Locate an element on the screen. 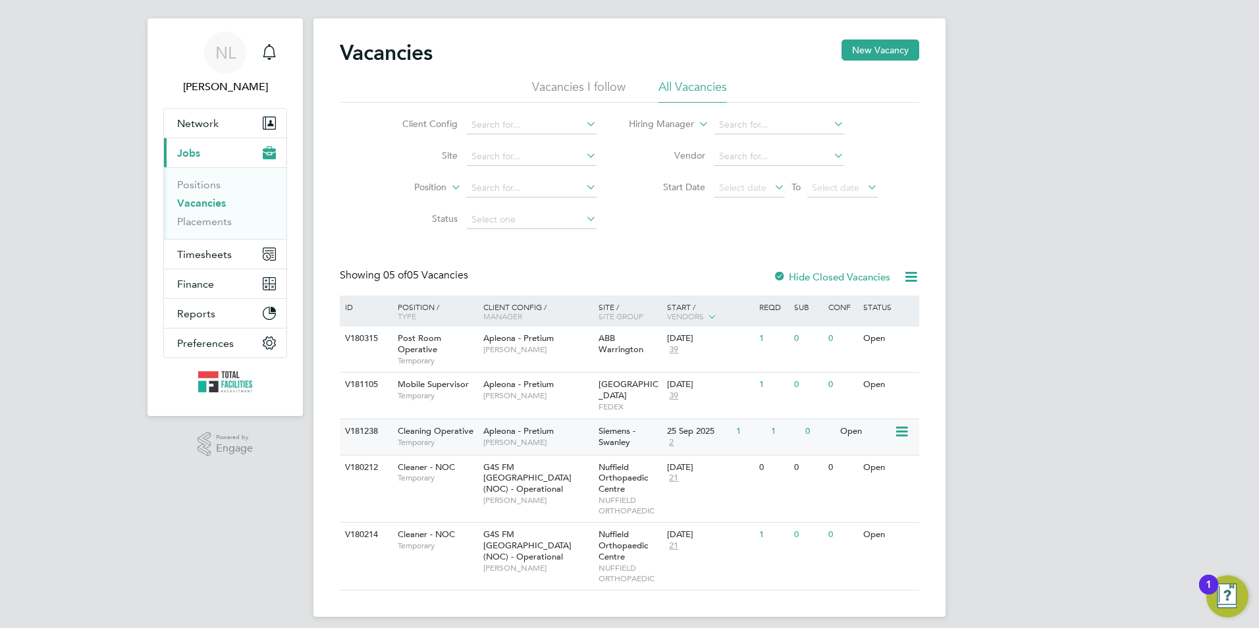 The height and width of the screenshot is (628, 1259). span: Site Group is located at coordinates (621, 316).